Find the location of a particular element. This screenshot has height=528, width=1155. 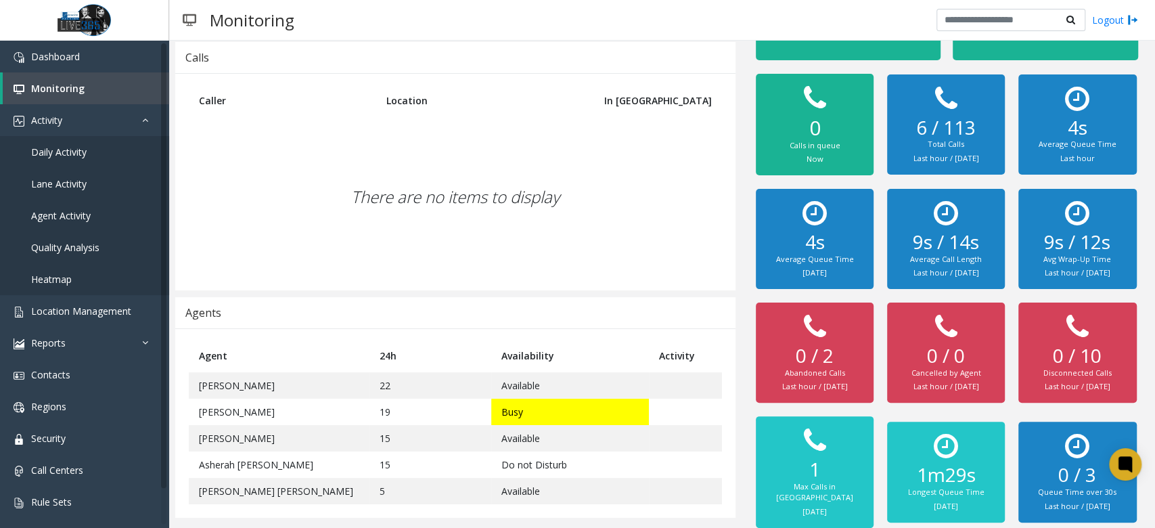

div: Avg Wrap-Up Time is located at coordinates (1077, 259).